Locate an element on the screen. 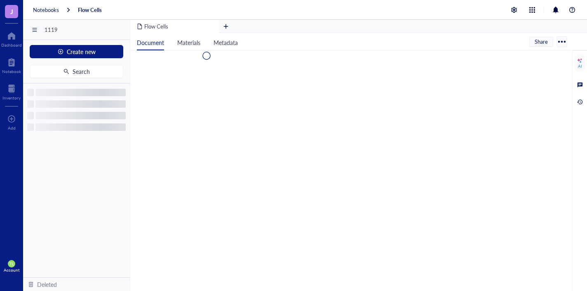  span: Metadata is located at coordinates (226, 42).